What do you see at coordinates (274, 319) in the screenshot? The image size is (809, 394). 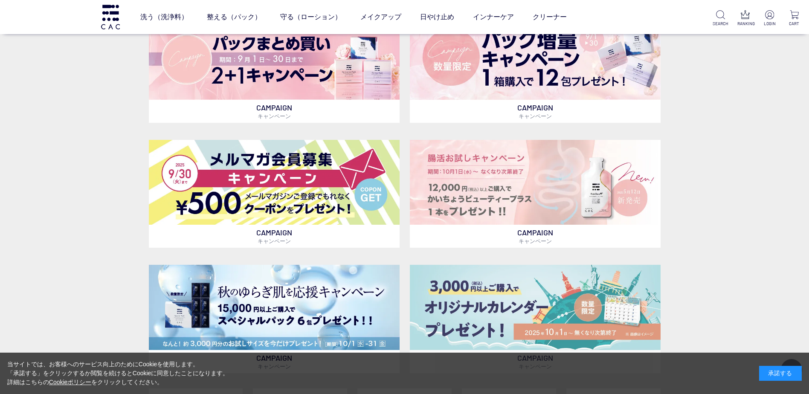 I see `a: スペシャルパックお試しプレゼント スペシャルパックお試しプレゼント CAMPAIGNキャンペーン` at bounding box center [274, 319].